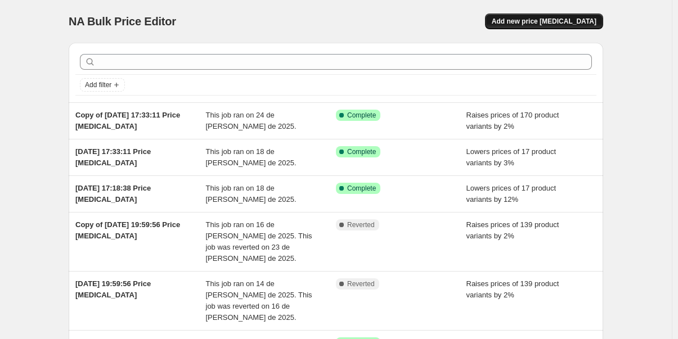 This screenshot has width=678, height=339. What do you see at coordinates (511, 194) in the screenshot?
I see `span: Lowers prices of 17 product variants by 12%` at bounding box center [511, 194].